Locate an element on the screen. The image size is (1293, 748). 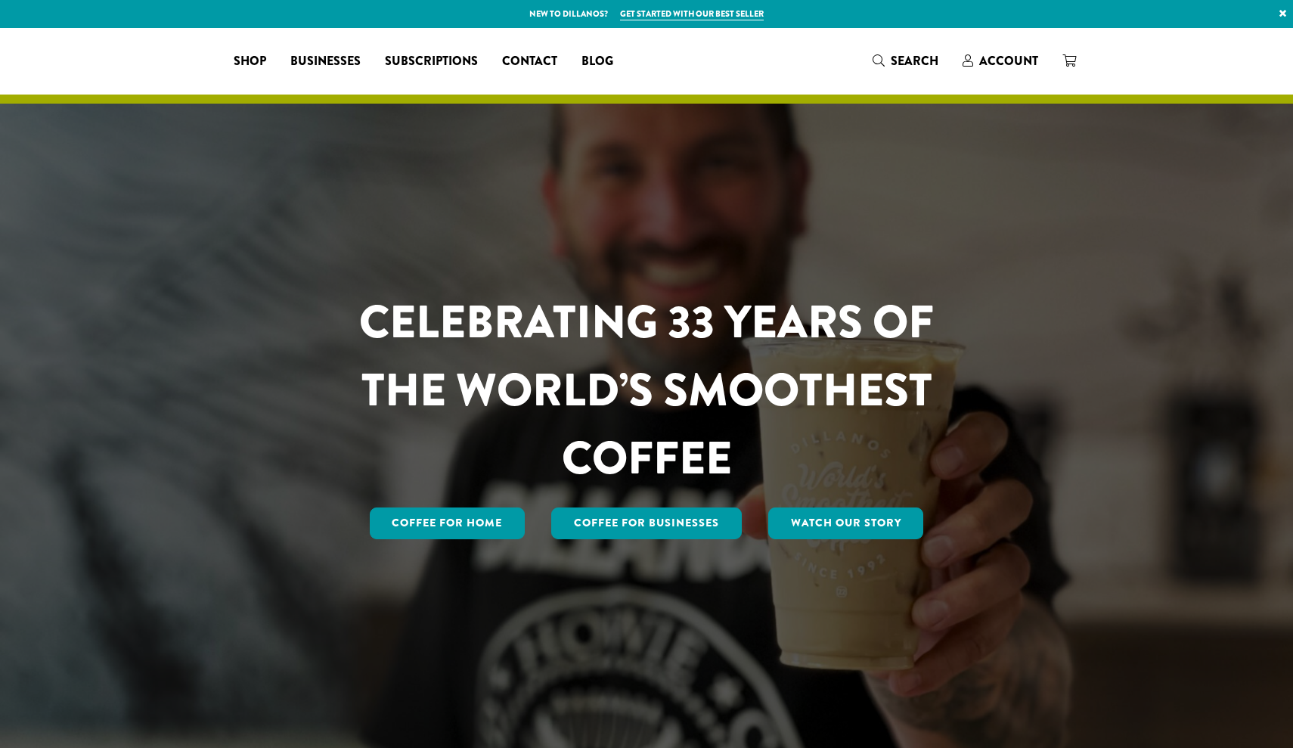
a: Shop is located at coordinates (249, 61).